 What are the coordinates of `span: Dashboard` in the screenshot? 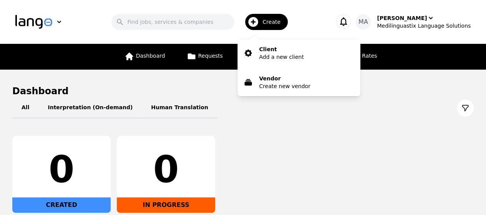 It's located at (150, 56).